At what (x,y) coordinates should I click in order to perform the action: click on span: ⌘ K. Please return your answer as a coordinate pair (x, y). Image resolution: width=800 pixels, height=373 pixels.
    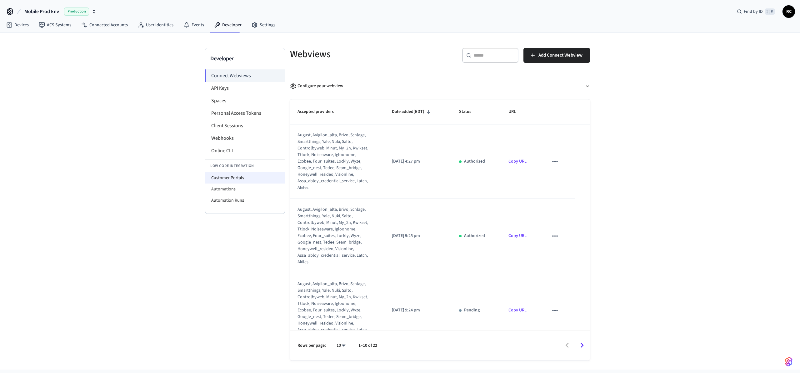
    Looking at the image, I should click on (770, 12).